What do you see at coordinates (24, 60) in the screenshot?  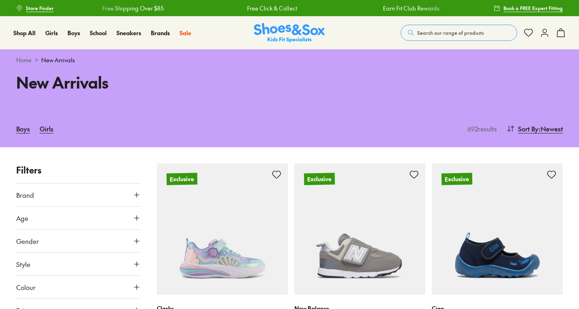 I see `a: Home` at bounding box center [24, 60].